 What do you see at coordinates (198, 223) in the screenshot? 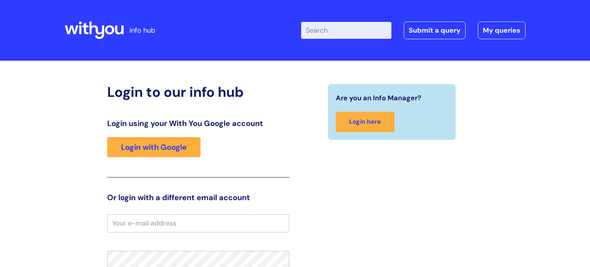
I see `input: Your e-mail address` at bounding box center [198, 223].